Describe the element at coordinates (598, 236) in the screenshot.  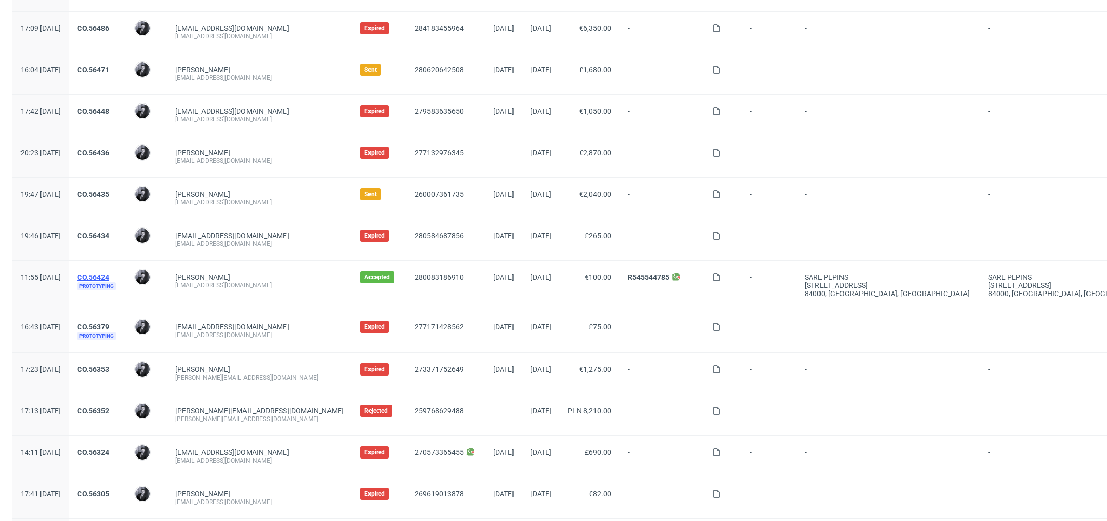
I see `span: £265.00` at that location.